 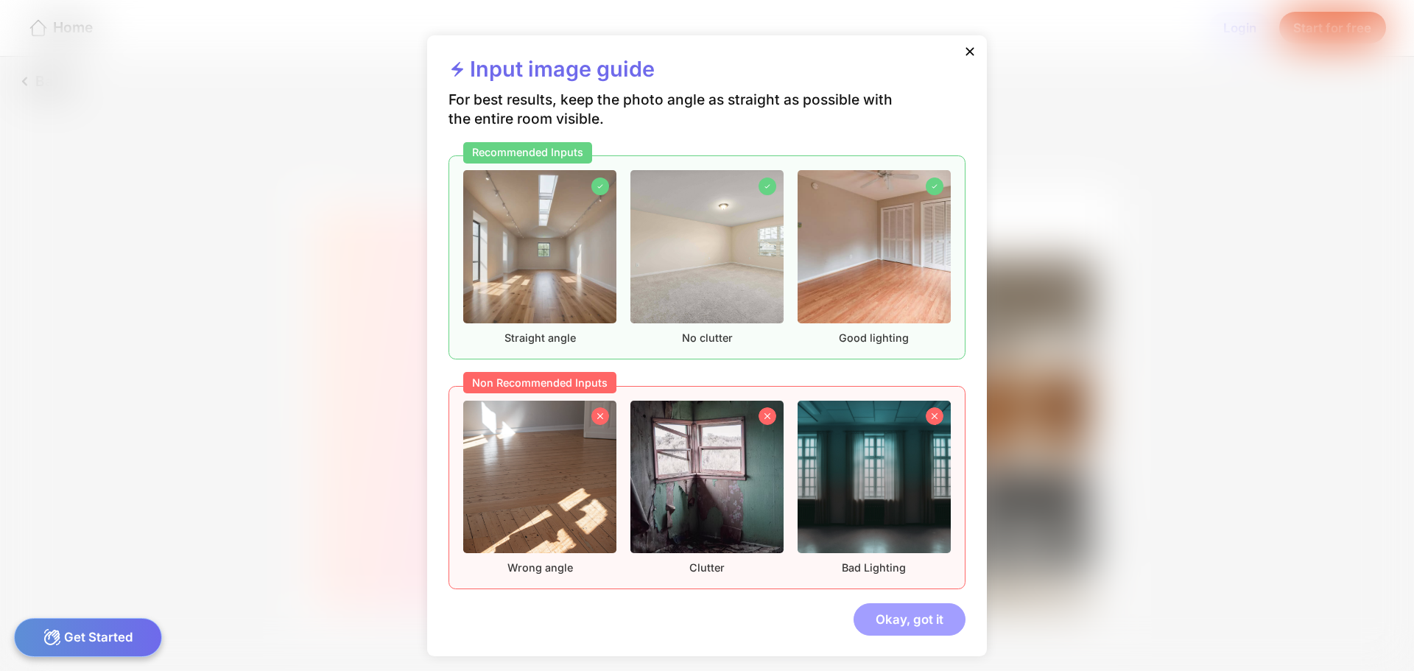 What do you see at coordinates (874, 477) in the screenshot?
I see `img: nonrecommendedImageEmpty3.jpg` at bounding box center [874, 477].